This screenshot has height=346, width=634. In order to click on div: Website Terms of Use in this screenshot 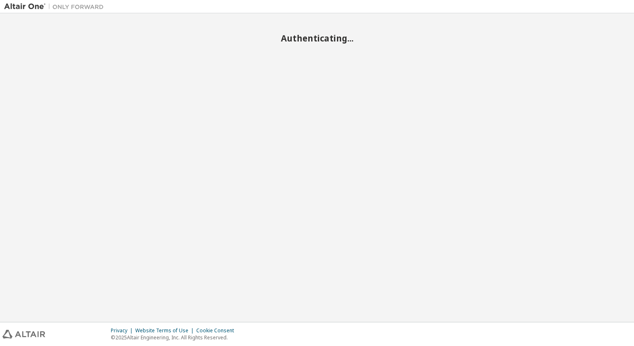, I will do `click(166, 331)`.